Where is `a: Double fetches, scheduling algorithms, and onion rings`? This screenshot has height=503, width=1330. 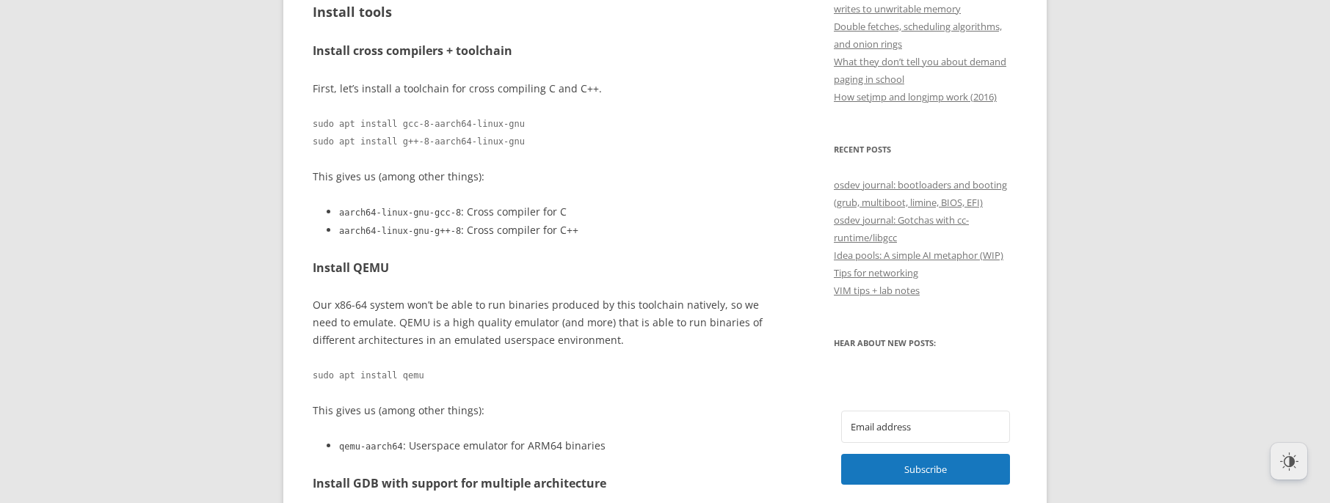
a: Double fetches, scheduling algorithms, and onion rings is located at coordinates (917, 35).